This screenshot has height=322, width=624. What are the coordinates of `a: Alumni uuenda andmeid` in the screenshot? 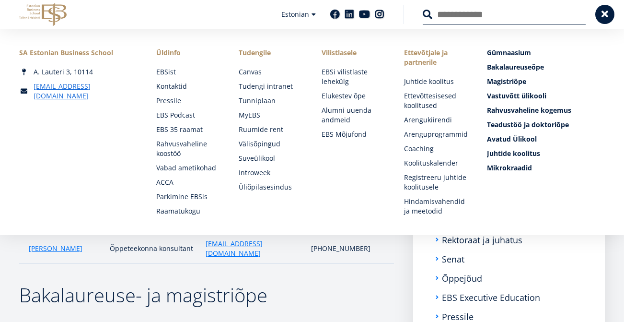 It's located at (353, 115).